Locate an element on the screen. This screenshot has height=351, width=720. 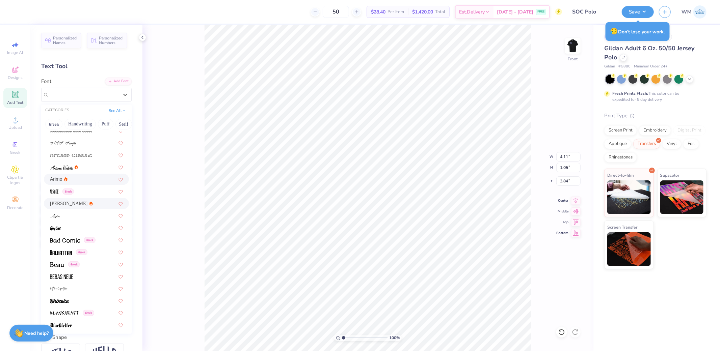
div: CATEGORIES is located at coordinates (57, 110).